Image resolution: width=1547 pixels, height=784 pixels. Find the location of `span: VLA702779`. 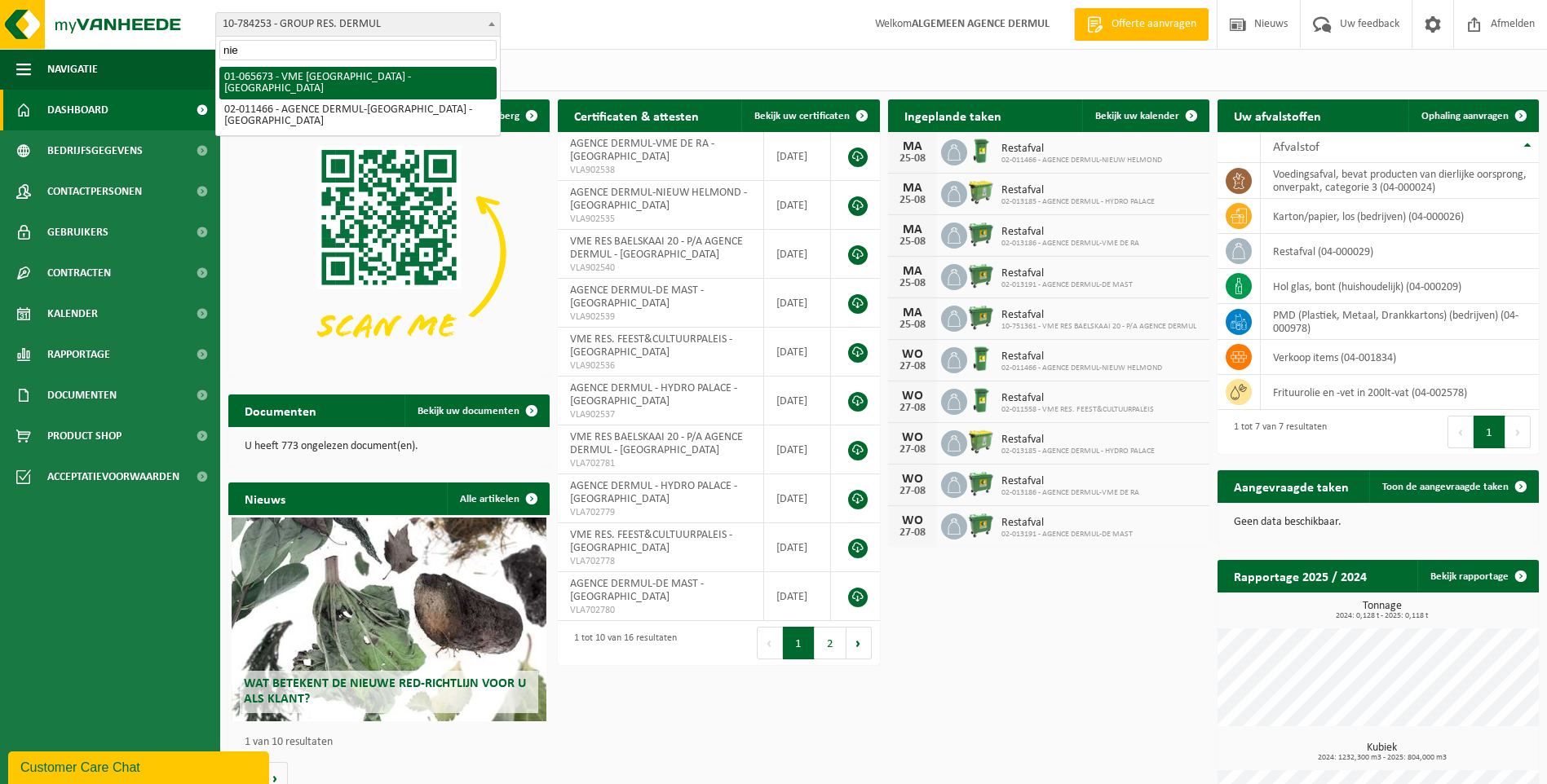

span: VLA702779 is located at coordinates (660, 513).